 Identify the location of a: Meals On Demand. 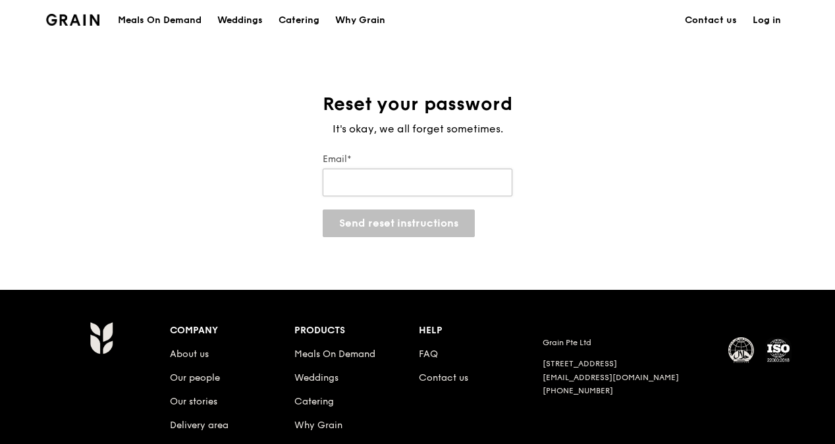
(335, 354).